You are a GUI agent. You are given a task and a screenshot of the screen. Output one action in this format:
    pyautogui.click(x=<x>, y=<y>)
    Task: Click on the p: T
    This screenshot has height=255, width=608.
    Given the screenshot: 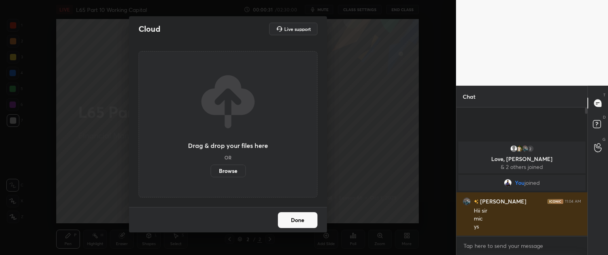 What is the action you would take?
    pyautogui.click(x=605, y=95)
    